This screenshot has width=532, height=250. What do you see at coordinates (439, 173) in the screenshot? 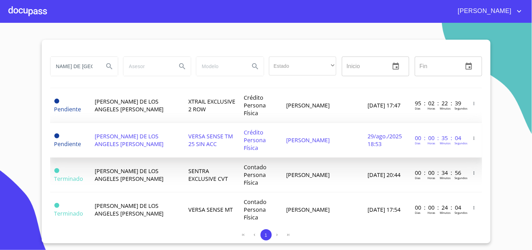
I see `p: 00 : 00 : 34 : 56` at bounding box center [439, 173].